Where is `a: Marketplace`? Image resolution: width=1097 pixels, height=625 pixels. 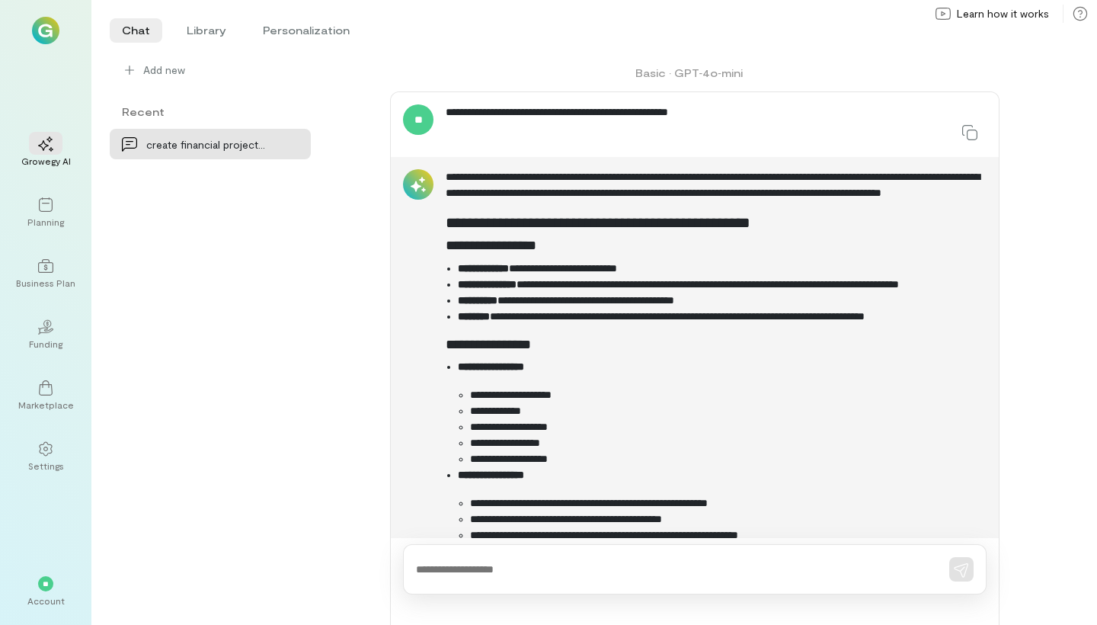 a: Marketplace is located at coordinates (46, 395).